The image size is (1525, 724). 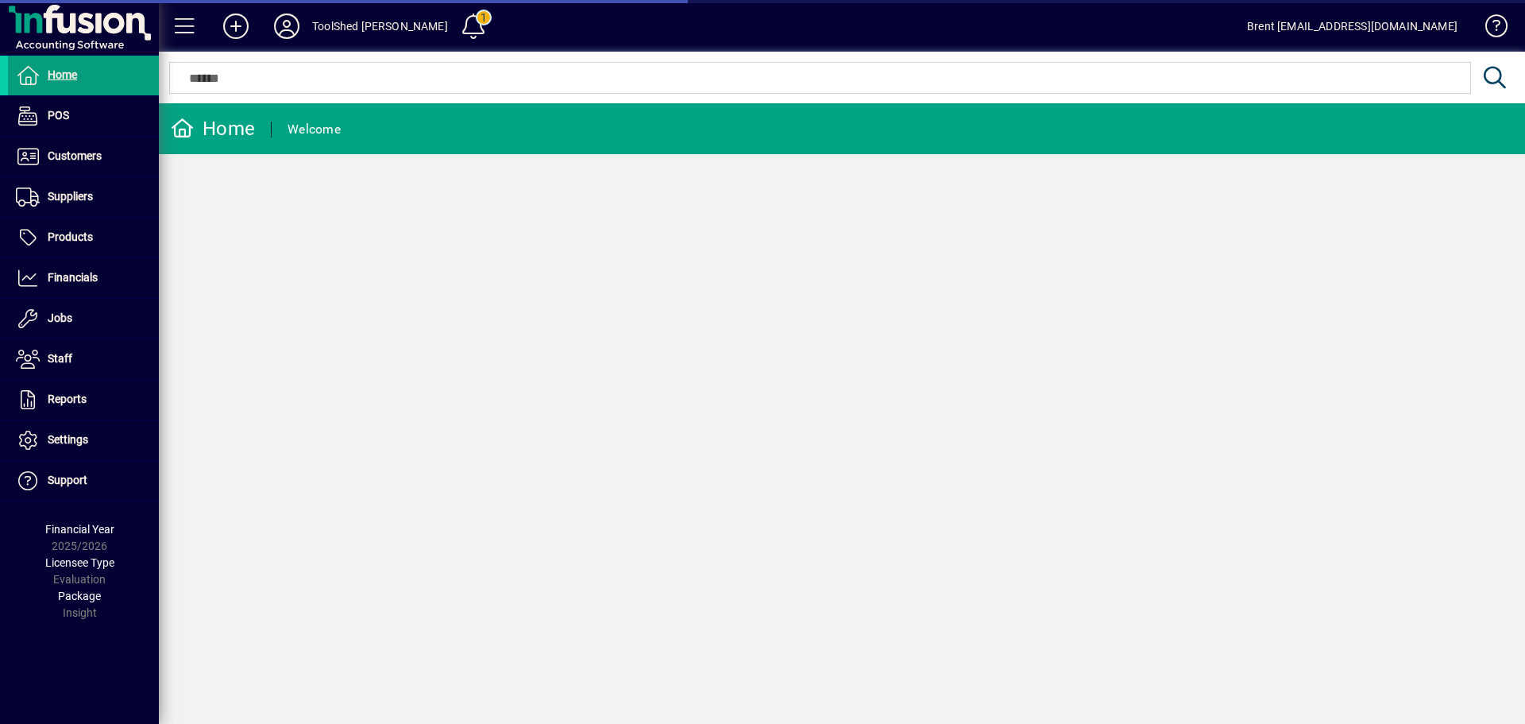 I want to click on button: Add, so click(x=236, y=26).